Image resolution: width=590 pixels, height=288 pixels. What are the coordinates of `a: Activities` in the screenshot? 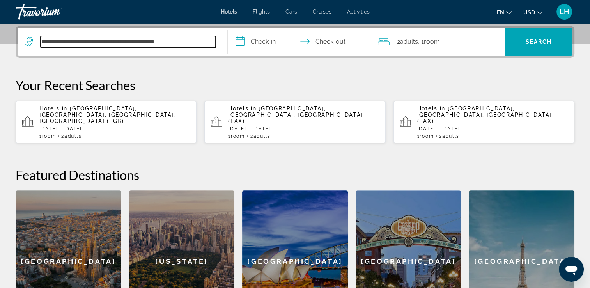 It's located at (358, 12).